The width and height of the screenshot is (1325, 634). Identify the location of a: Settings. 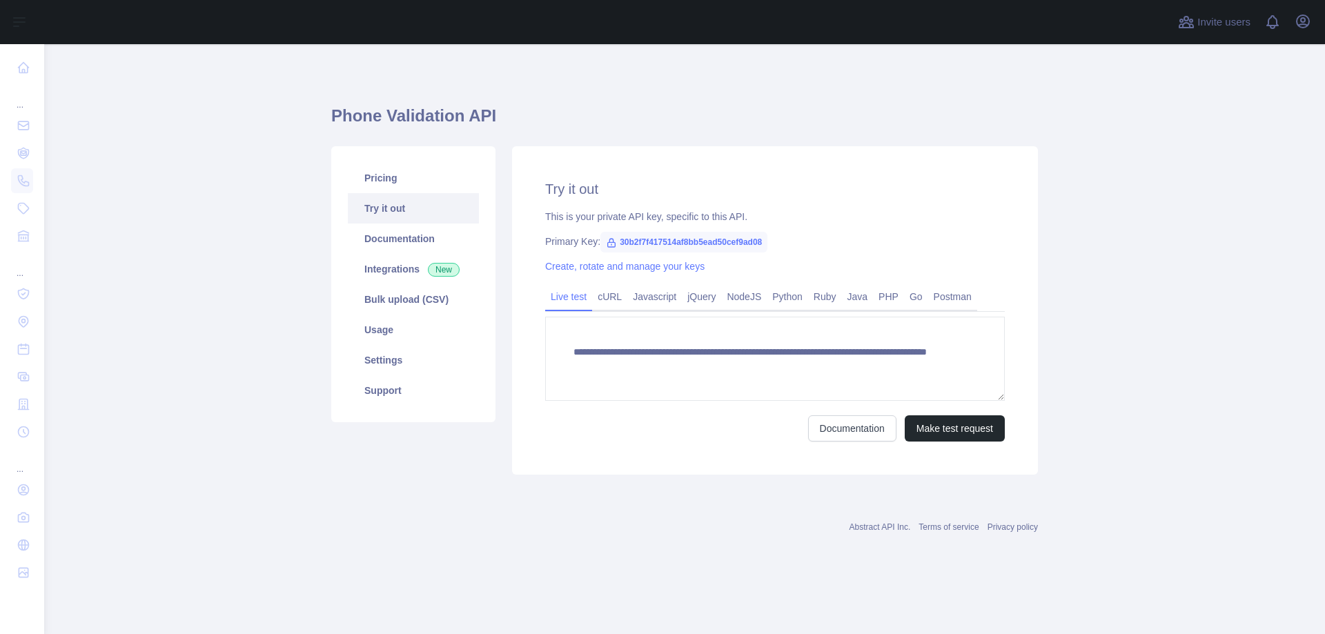
(413, 360).